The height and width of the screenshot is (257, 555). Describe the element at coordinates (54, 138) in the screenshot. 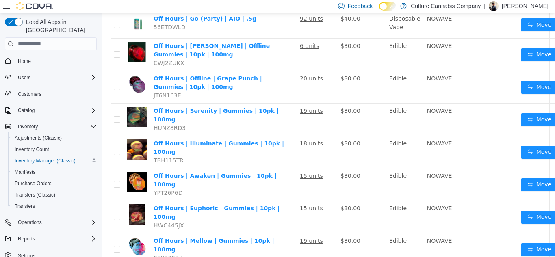

I see `span: Adjustments (Classic)` at that location.